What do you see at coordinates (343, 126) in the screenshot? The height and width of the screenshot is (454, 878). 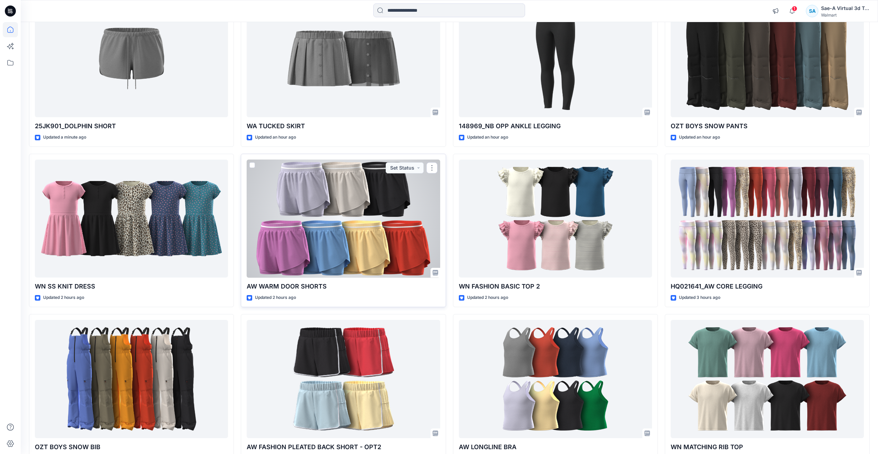 I see `p: WA TUCKED SKIRT` at bounding box center [343, 126].